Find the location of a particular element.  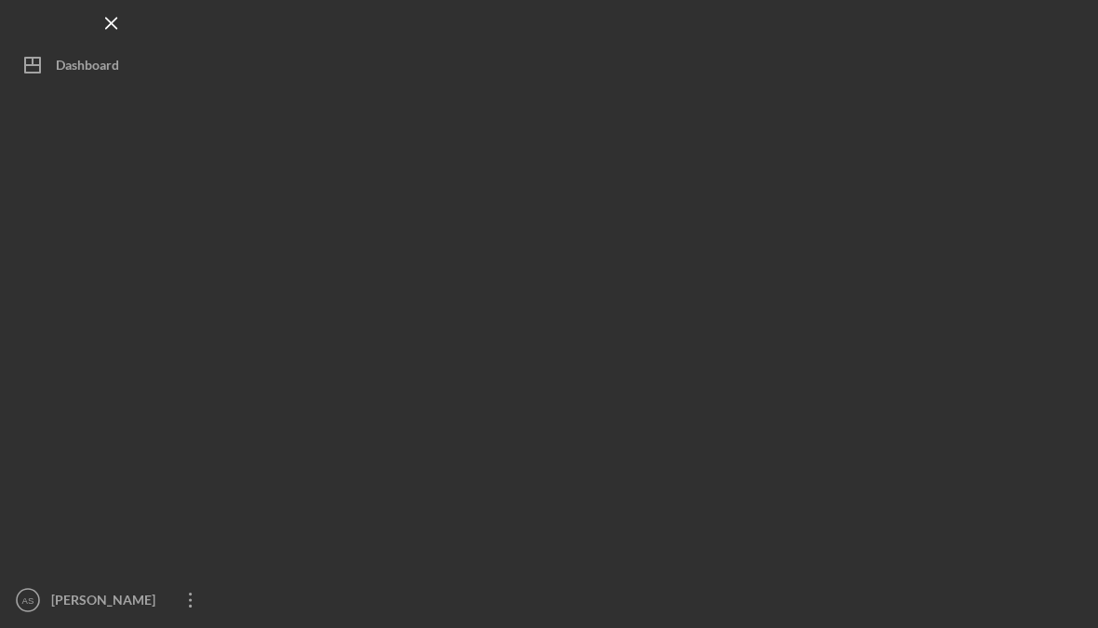

div: Dashboard is located at coordinates (87, 67).